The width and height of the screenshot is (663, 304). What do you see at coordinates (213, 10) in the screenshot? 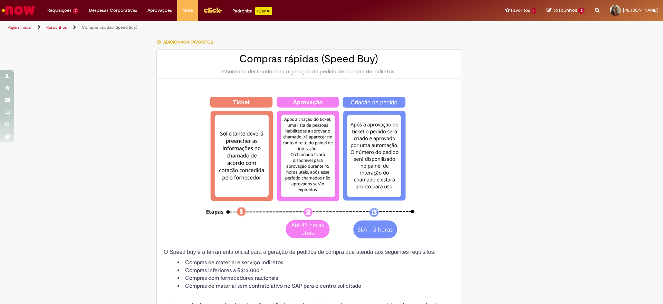
I see `img: click_logo_yellow_360x200.png` at bounding box center [213, 10].